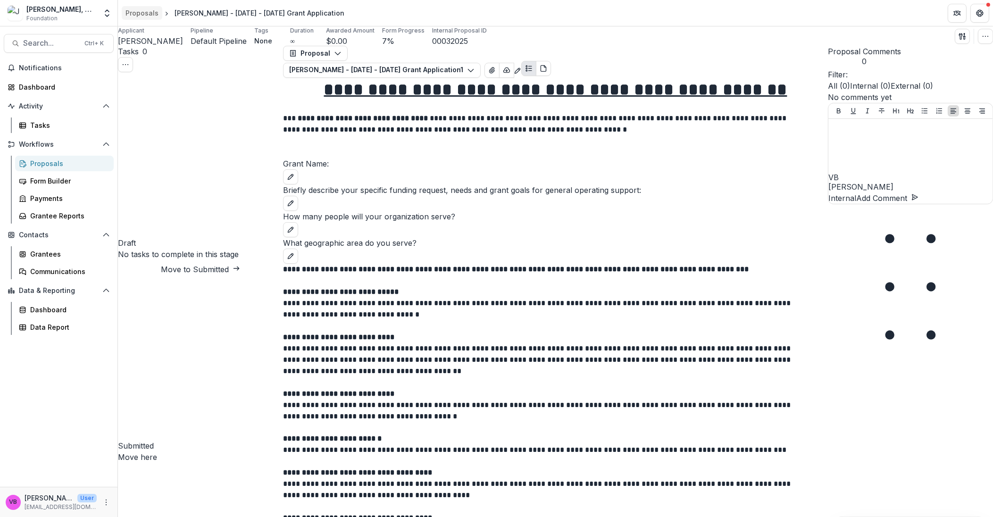  Describe the element at coordinates (68, 271) in the screenshot. I see `div: Communications` at that location.